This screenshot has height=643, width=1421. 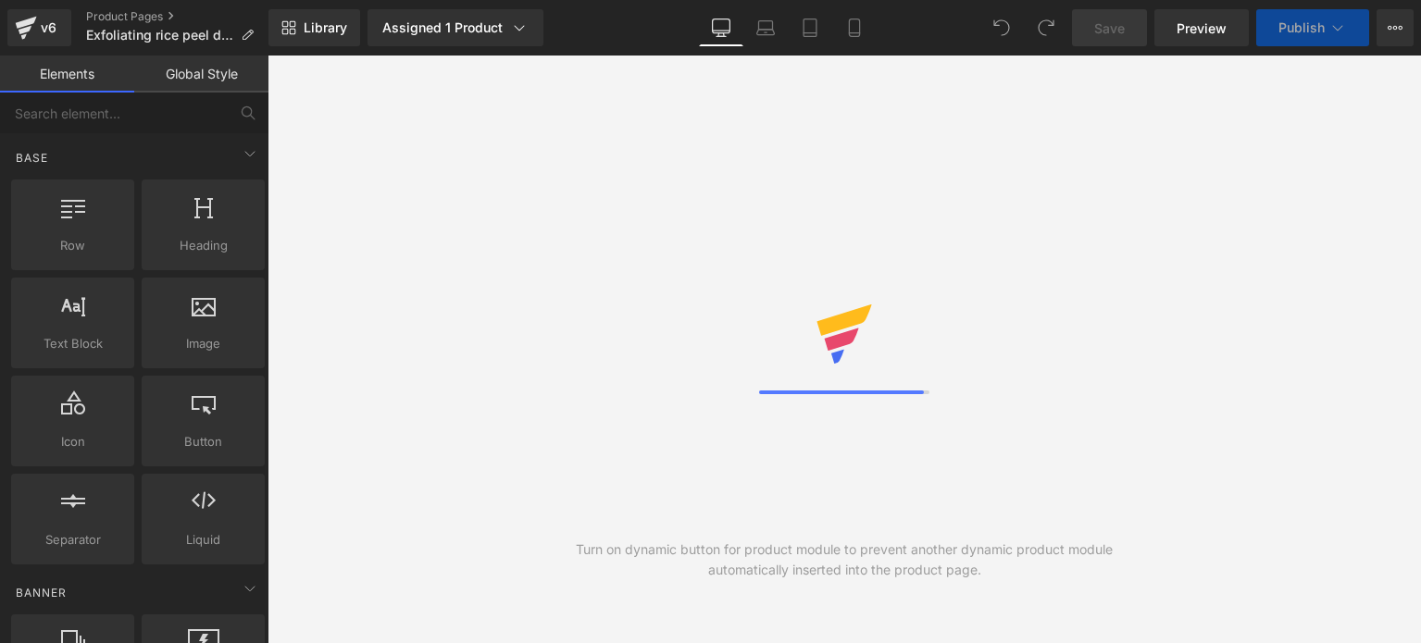 What do you see at coordinates (39, 28) in the screenshot?
I see `a: v6` at bounding box center [39, 28].